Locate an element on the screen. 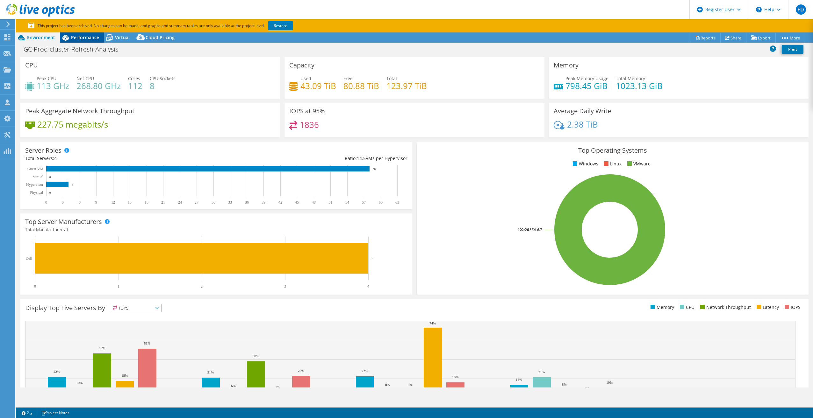 Image resolution: width=813 pixels, height=418 pixels. span: Total Memory is located at coordinates (630, 78).